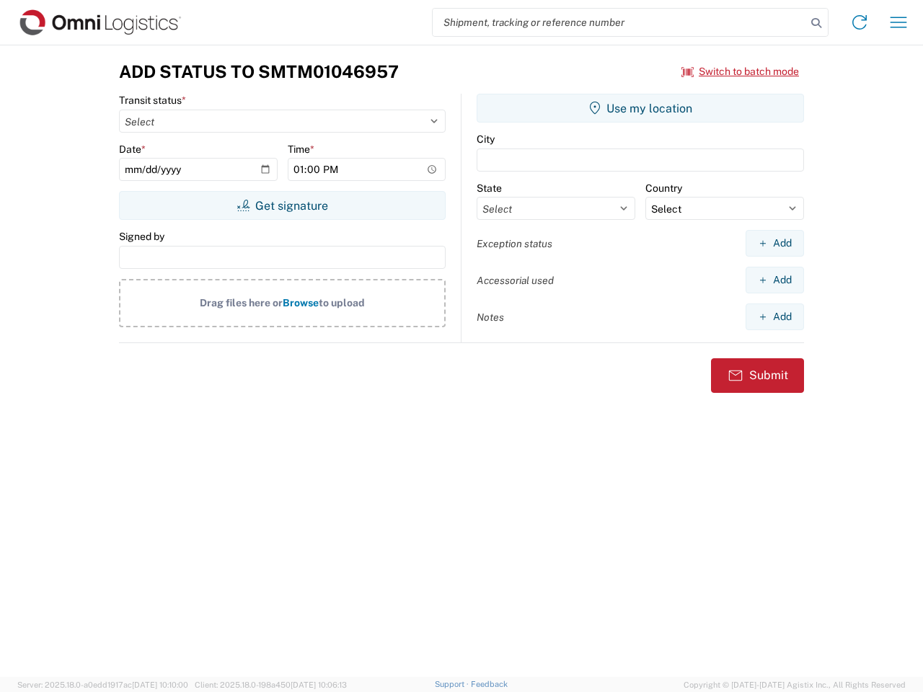 Image resolution: width=923 pixels, height=692 pixels. Describe the element at coordinates (102, 685) in the screenshot. I see `span: Server: 2025.18.0-a0edd1917ac` at that location.